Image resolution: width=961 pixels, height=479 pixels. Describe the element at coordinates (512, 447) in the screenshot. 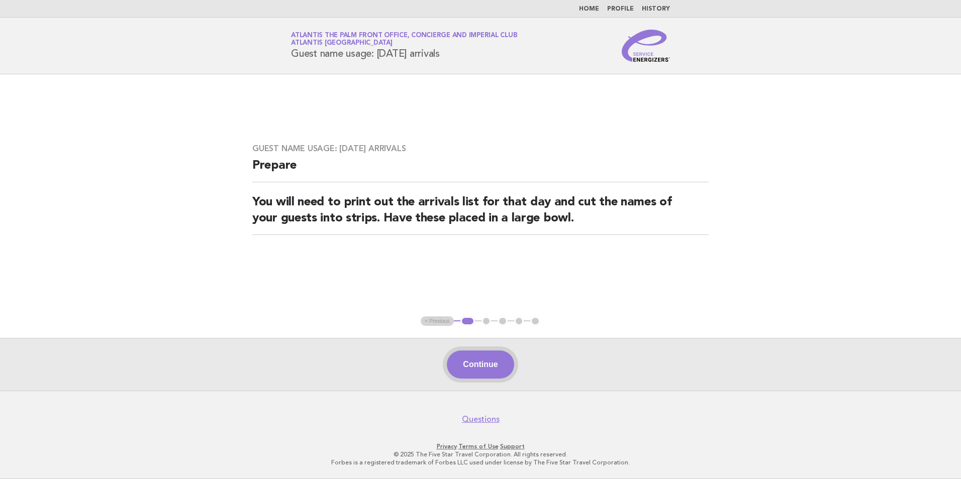

I see `a: Support` at that location.